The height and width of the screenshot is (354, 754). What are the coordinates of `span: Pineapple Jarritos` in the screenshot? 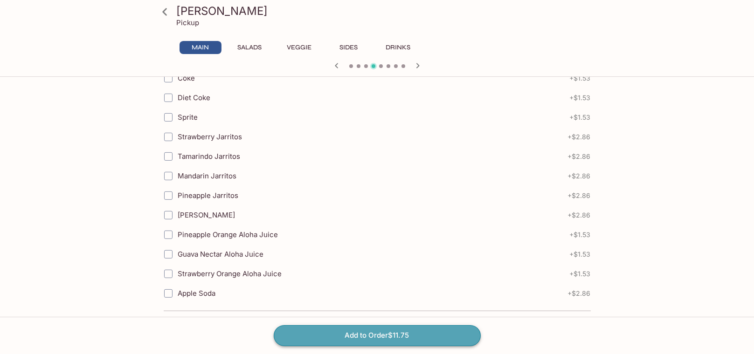 It's located at (208, 195).